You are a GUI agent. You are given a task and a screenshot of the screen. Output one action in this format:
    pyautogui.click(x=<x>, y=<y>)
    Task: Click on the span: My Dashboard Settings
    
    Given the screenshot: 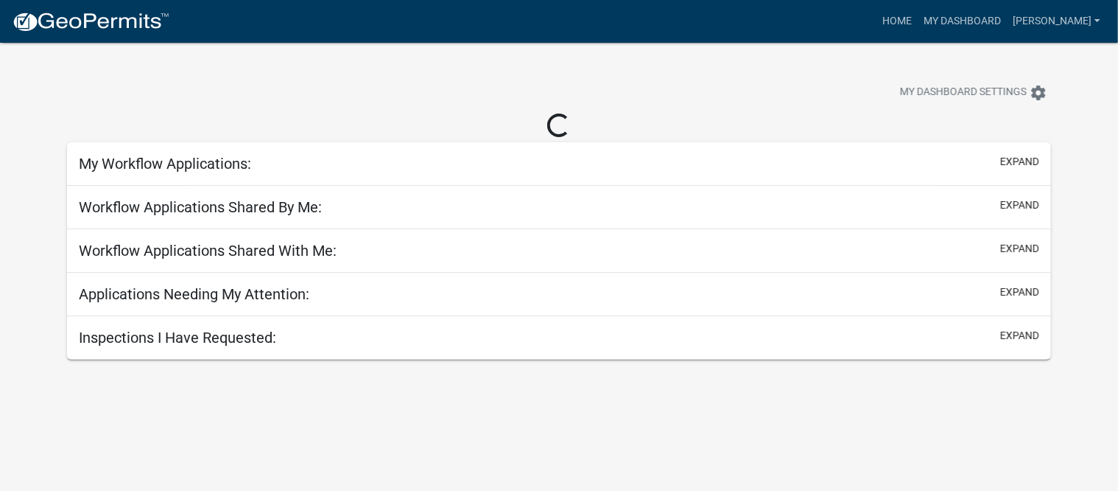 What is the action you would take?
    pyautogui.click(x=963, y=93)
    